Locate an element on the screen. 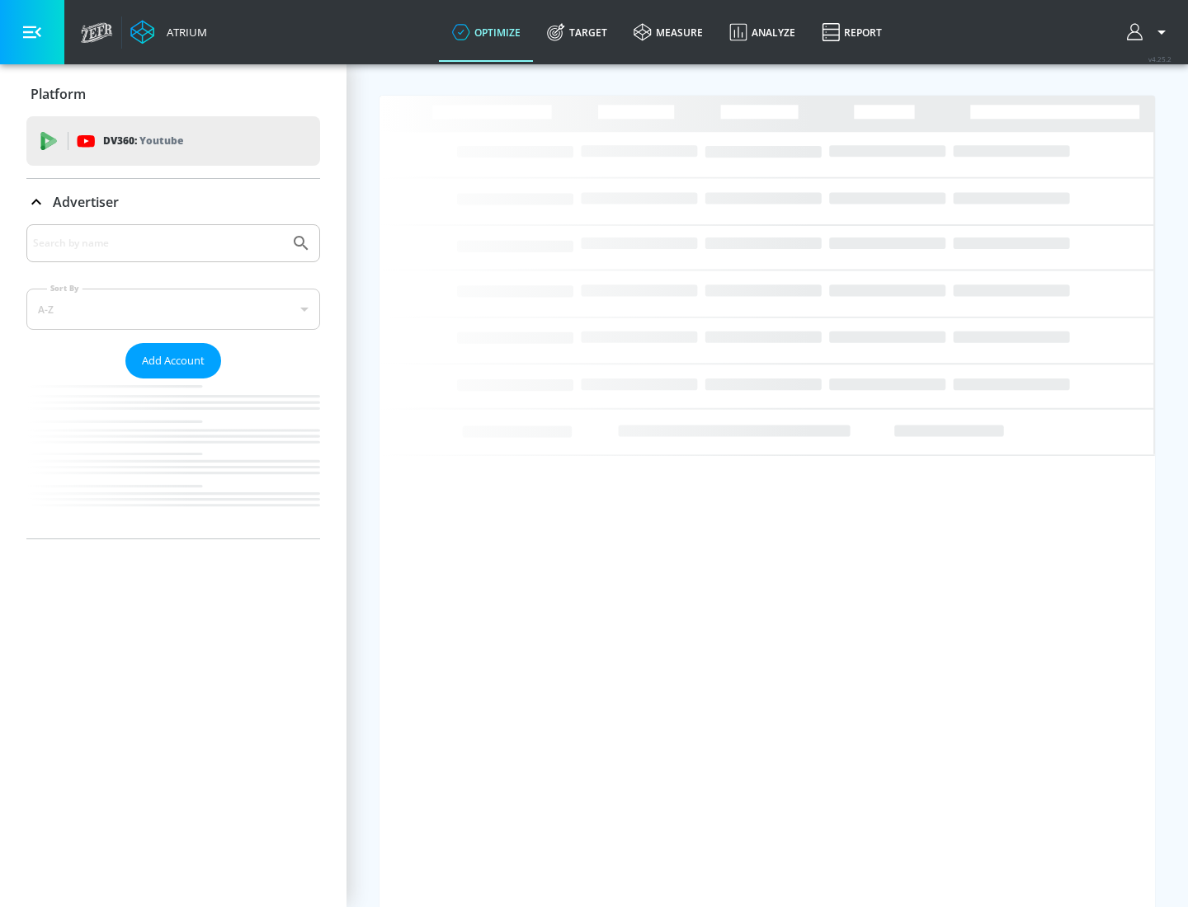  input: Search by name is located at coordinates (158, 243).